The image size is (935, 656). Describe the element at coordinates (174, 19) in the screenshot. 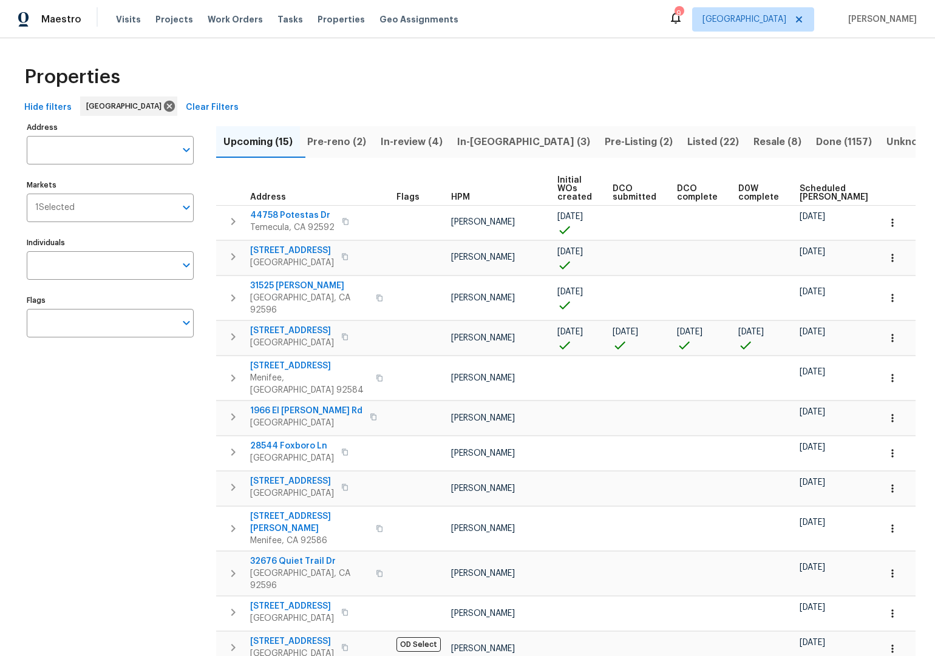

I see `span: Projects` at that location.